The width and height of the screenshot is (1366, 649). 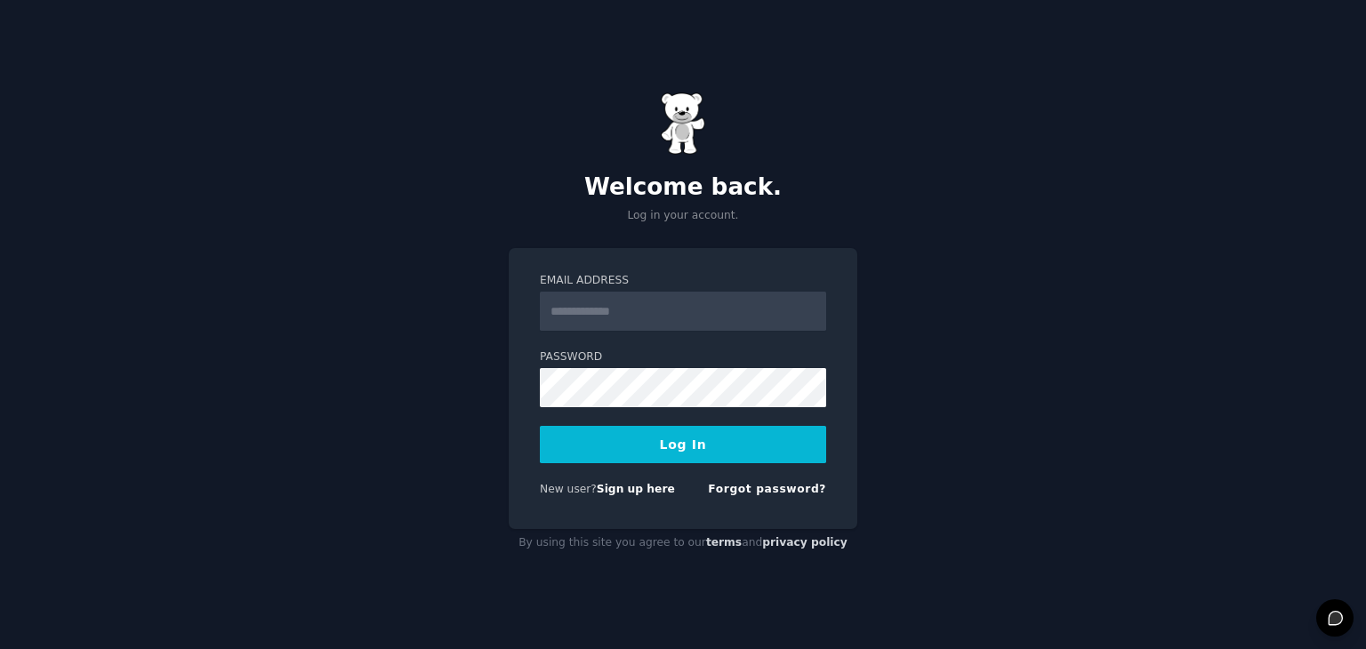 What do you see at coordinates (568, 489) in the screenshot?
I see `span: New user?` at bounding box center [568, 489].